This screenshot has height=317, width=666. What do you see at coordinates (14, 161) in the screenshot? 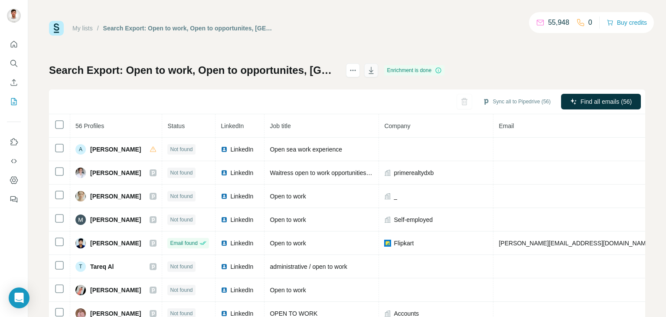
I see `button: Use Surfe API` at bounding box center [14, 161].